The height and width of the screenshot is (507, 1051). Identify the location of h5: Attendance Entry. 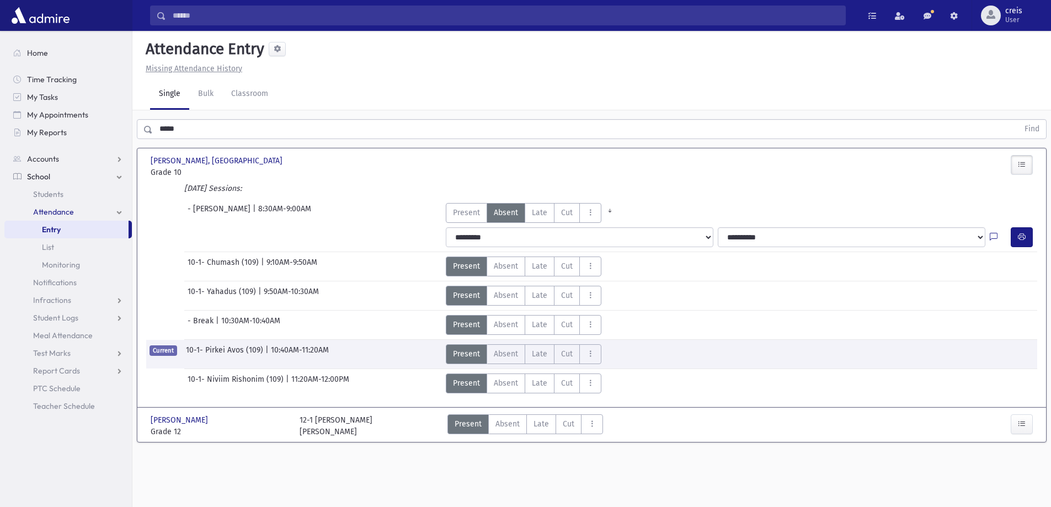
(202, 49).